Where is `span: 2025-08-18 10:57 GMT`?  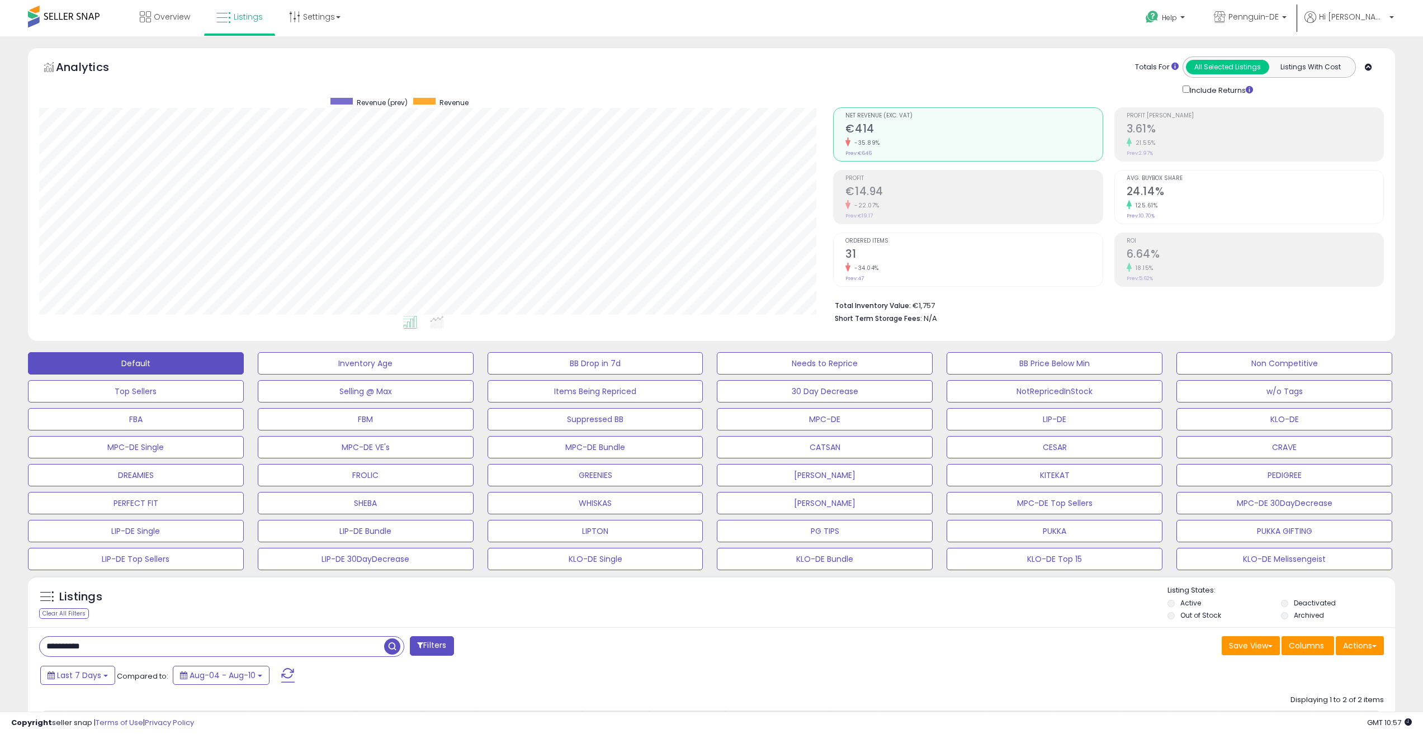 span: 2025-08-18 10:57 GMT is located at coordinates (1389, 722).